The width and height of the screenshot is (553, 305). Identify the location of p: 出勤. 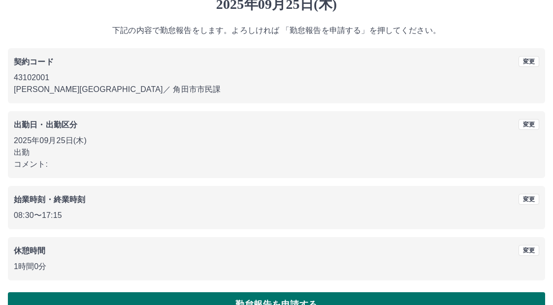
(276, 153).